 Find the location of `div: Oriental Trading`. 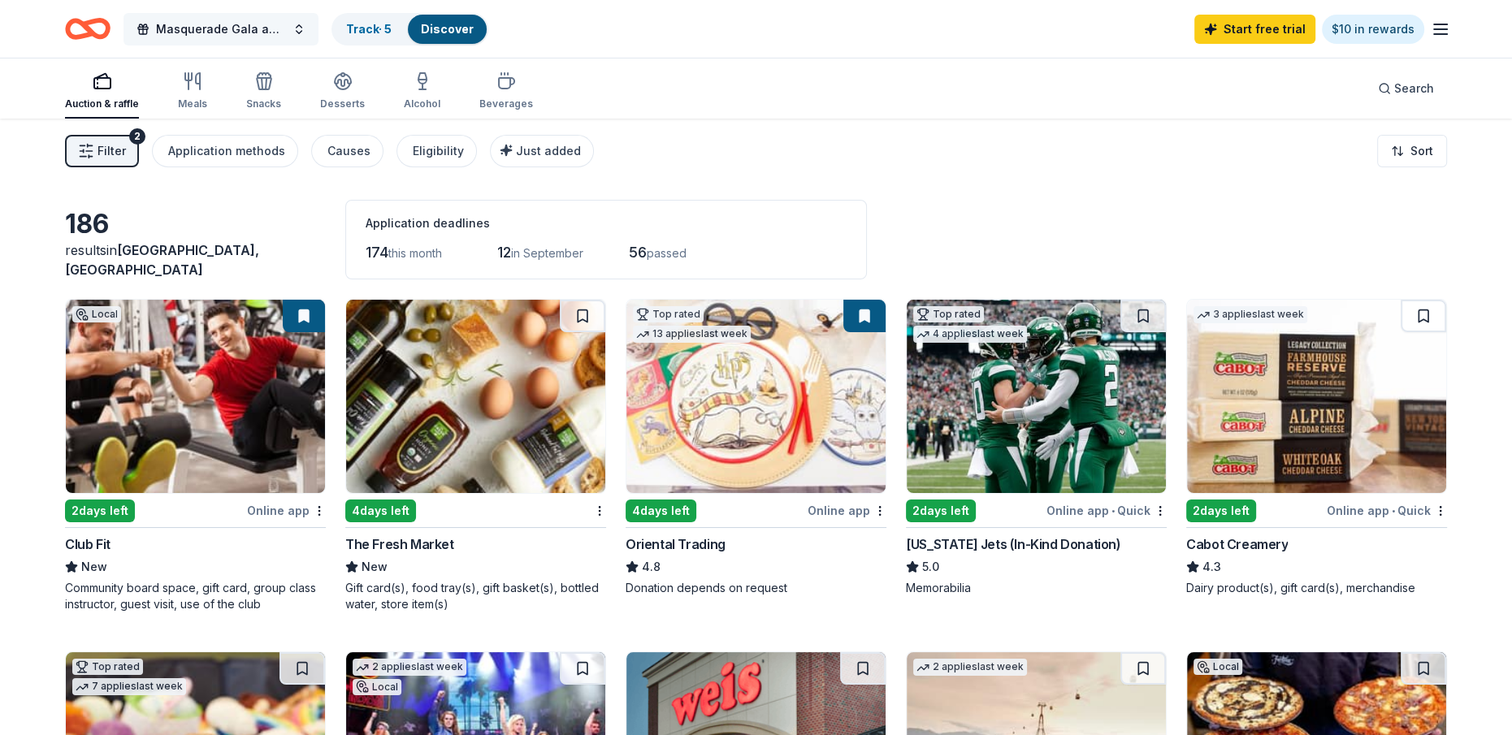

div: Oriental Trading is located at coordinates (675, 544).